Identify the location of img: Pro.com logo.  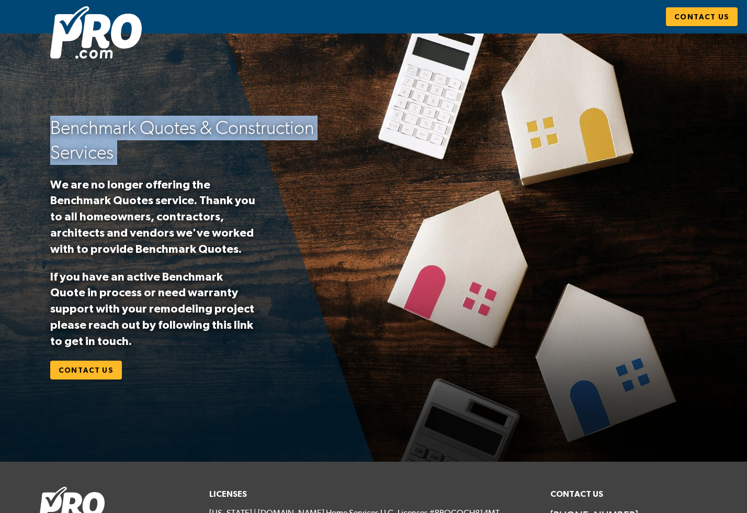
(96, 32).